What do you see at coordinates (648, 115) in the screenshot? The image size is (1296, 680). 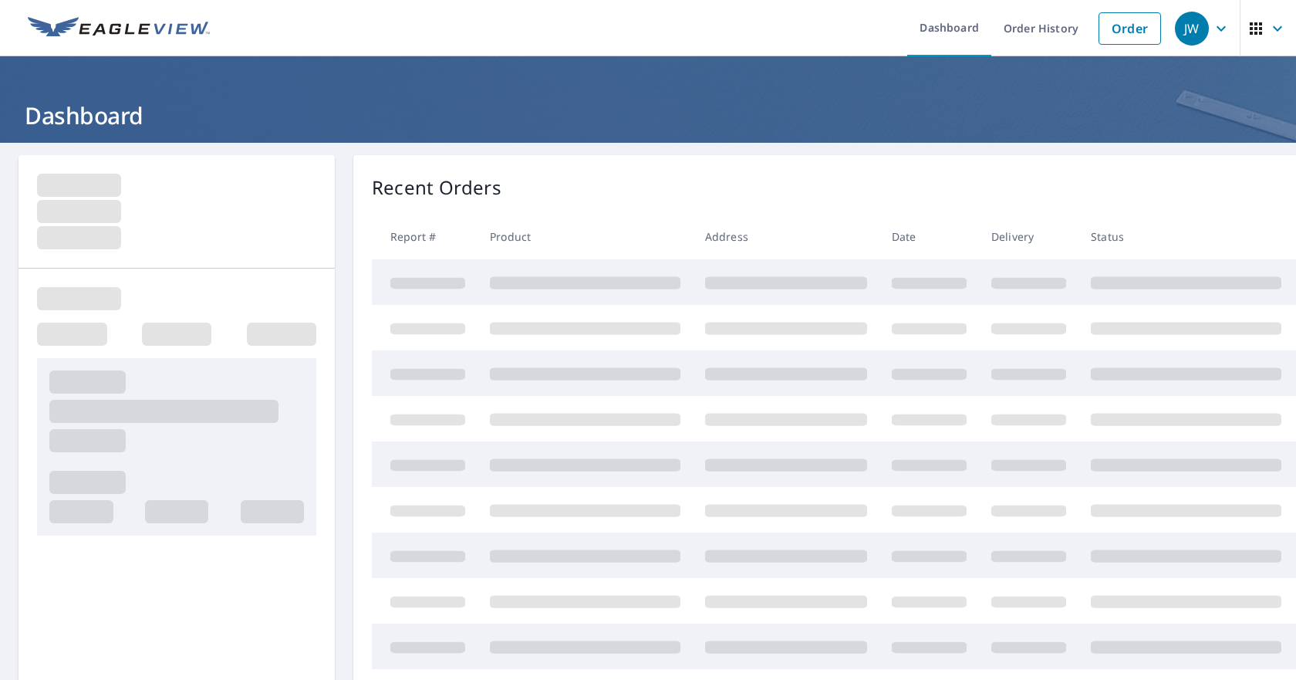 I see `h1: Dashboard` at bounding box center [648, 115].